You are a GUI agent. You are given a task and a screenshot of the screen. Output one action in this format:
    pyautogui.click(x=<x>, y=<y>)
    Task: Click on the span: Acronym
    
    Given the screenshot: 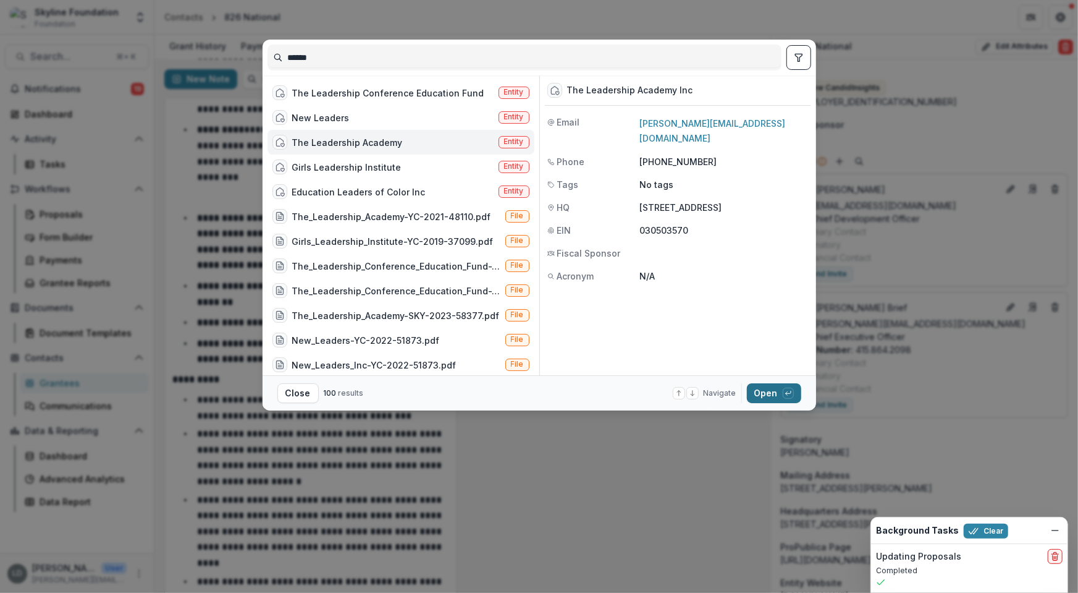 What is the action you would take?
    pyautogui.click(x=576, y=276)
    